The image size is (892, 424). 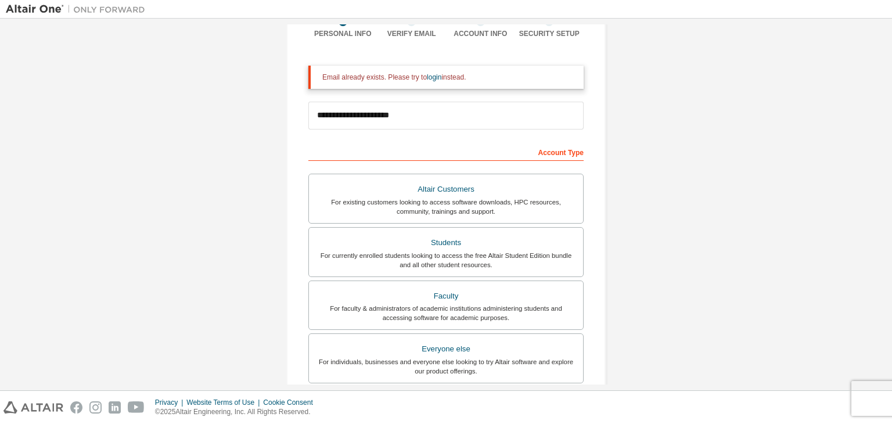 I want to click on div: Verify Email, so click(x=412, y=34).